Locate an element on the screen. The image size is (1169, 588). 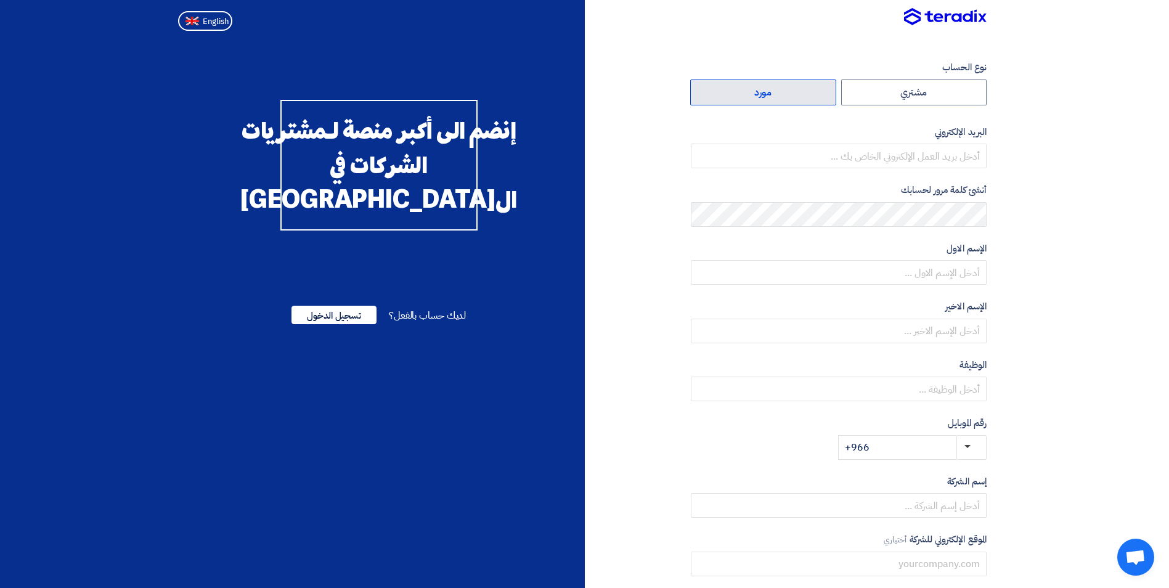
a: تسجيل الدخول is located at coordinates (334, 316).